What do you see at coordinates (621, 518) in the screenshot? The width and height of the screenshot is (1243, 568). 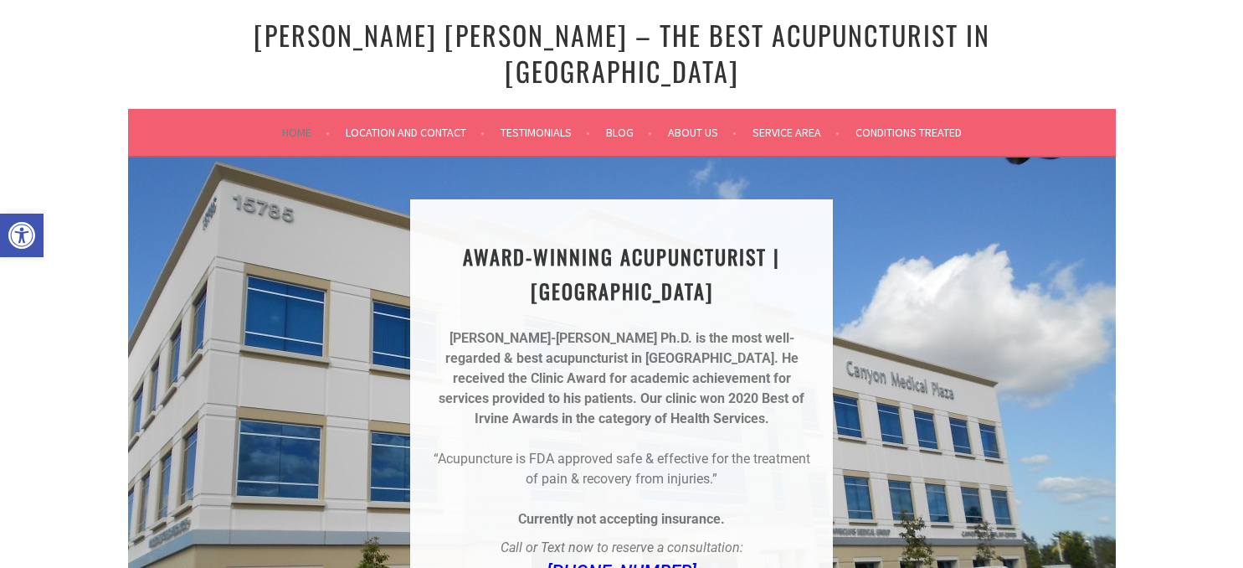 I see `strong: Currently not accepting insurance.` at bounding box center [621, 518].